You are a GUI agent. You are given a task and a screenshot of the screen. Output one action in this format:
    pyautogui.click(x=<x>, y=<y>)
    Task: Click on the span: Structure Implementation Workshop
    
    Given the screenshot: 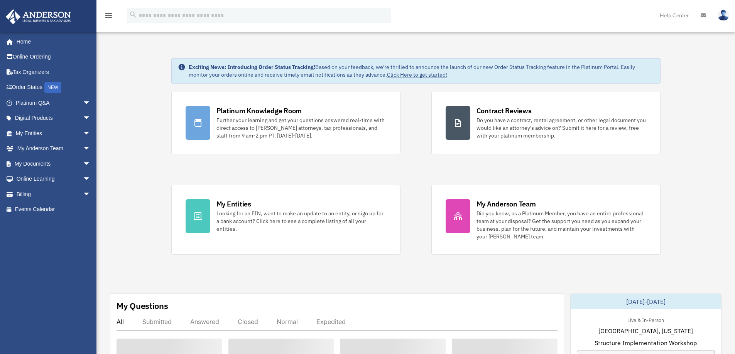 What is the action you would take?
    pyautogui.click(x=645, y=343)
    